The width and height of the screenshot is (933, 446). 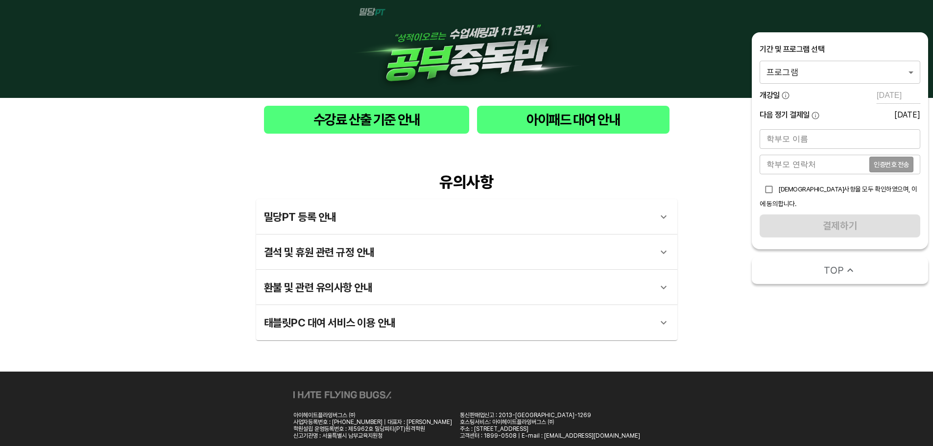 I want to click on div: 유의사항, so click(x=467, y=182).